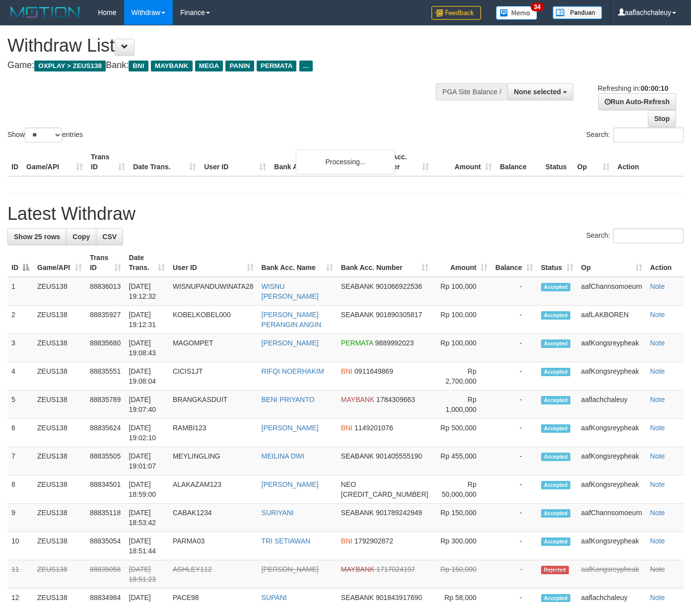  What do you see at coordinates (297, 263) in the screenshot?
I see `th: Bank Acc. Name: activate to sort column ascending` at bounding box center [297, 263].